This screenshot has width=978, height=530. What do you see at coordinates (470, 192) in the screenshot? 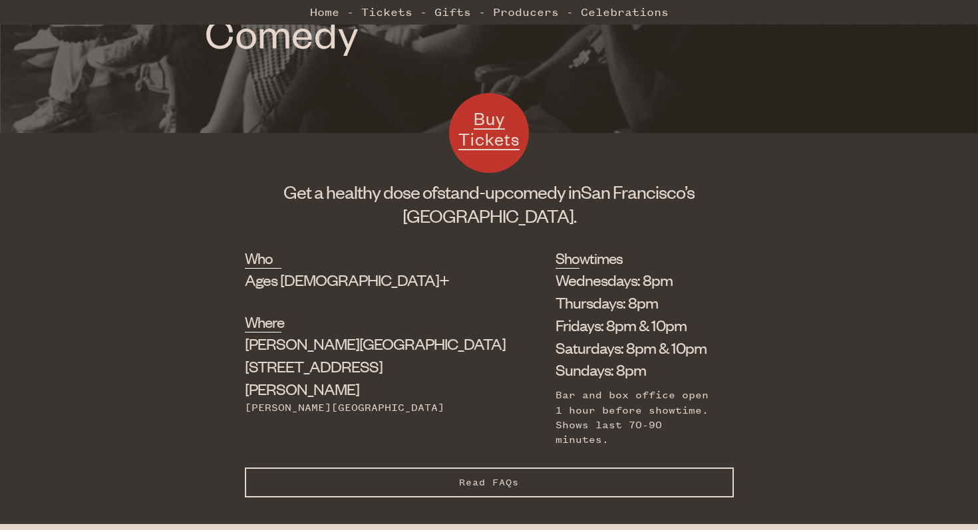
I see `span: stand-up` at bounding box center [470, 192].